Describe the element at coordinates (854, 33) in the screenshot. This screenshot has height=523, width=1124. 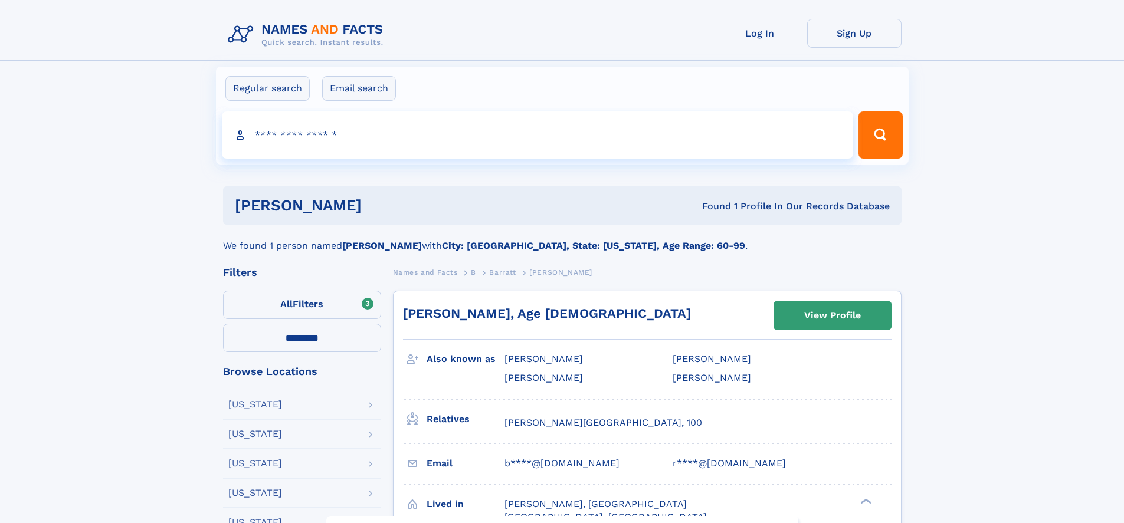
I see `a: Sign Up` at that location.